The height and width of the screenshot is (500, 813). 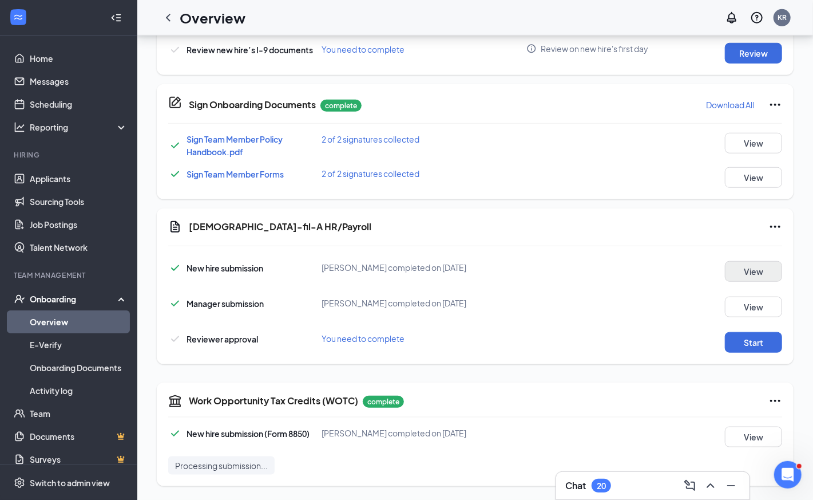 I want to click on a: DocumentsCrown, so click(x=78, y=436).